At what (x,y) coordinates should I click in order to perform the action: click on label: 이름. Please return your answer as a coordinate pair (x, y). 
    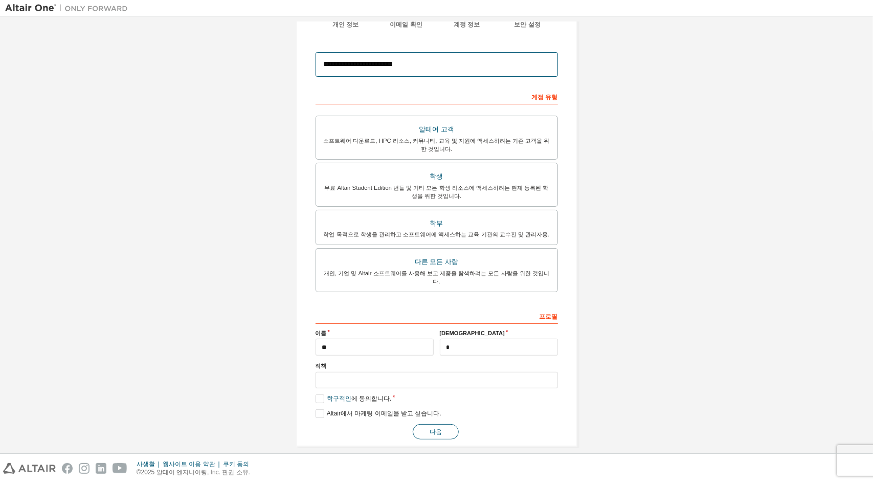
    Looking at the image, I should click on (374, 333).